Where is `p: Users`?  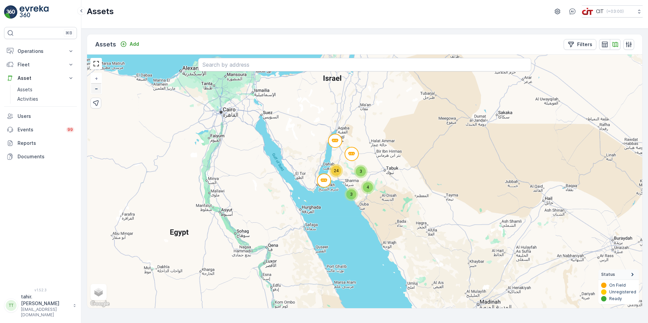
p: Users is located at coordinates (46, 116).